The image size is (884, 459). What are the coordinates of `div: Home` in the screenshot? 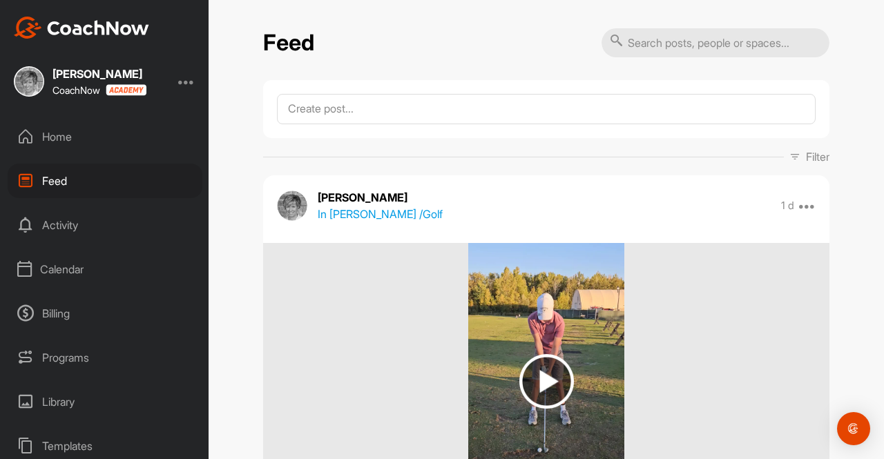 It's located at (105, 137).